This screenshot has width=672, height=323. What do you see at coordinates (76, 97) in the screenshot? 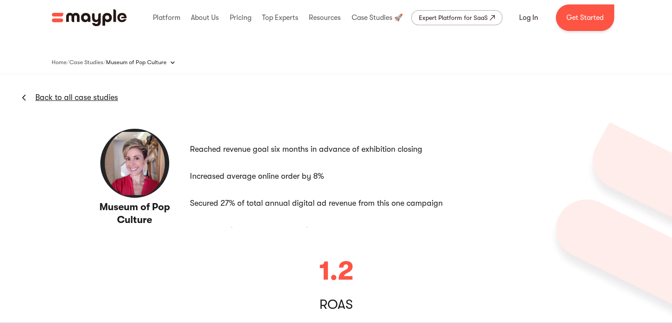
I see `a: Back to all case studies` at bounding box center [76, 97].